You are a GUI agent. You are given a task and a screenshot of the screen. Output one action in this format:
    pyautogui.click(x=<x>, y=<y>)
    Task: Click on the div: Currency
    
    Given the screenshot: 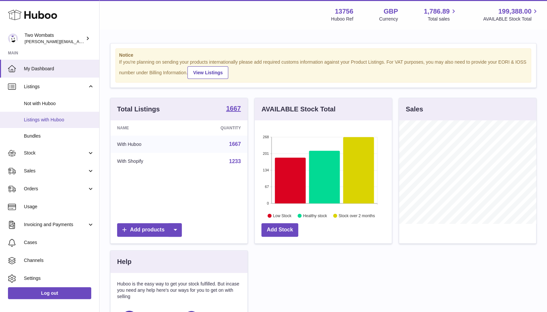 What is the action you would take?
    pyautogui.click(x=389, y=19)
    